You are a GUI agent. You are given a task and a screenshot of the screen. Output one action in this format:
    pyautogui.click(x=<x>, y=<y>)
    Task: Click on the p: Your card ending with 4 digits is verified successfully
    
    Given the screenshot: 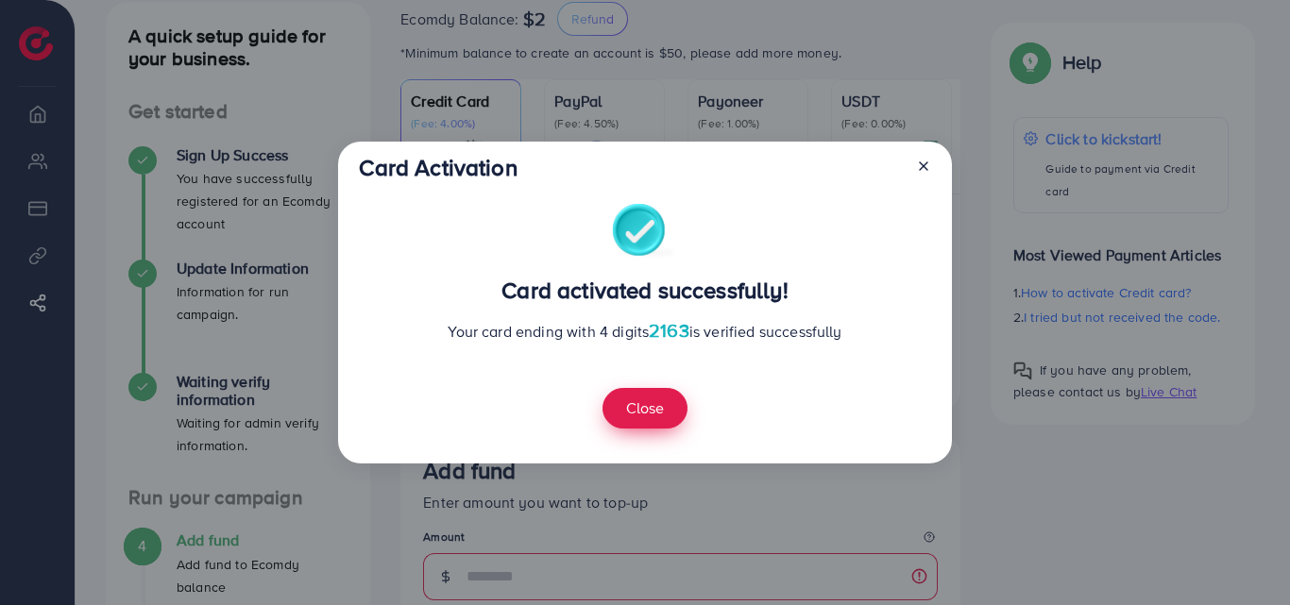 What is the action you would take?
    pyautogui.click(x=644, y=331)
    